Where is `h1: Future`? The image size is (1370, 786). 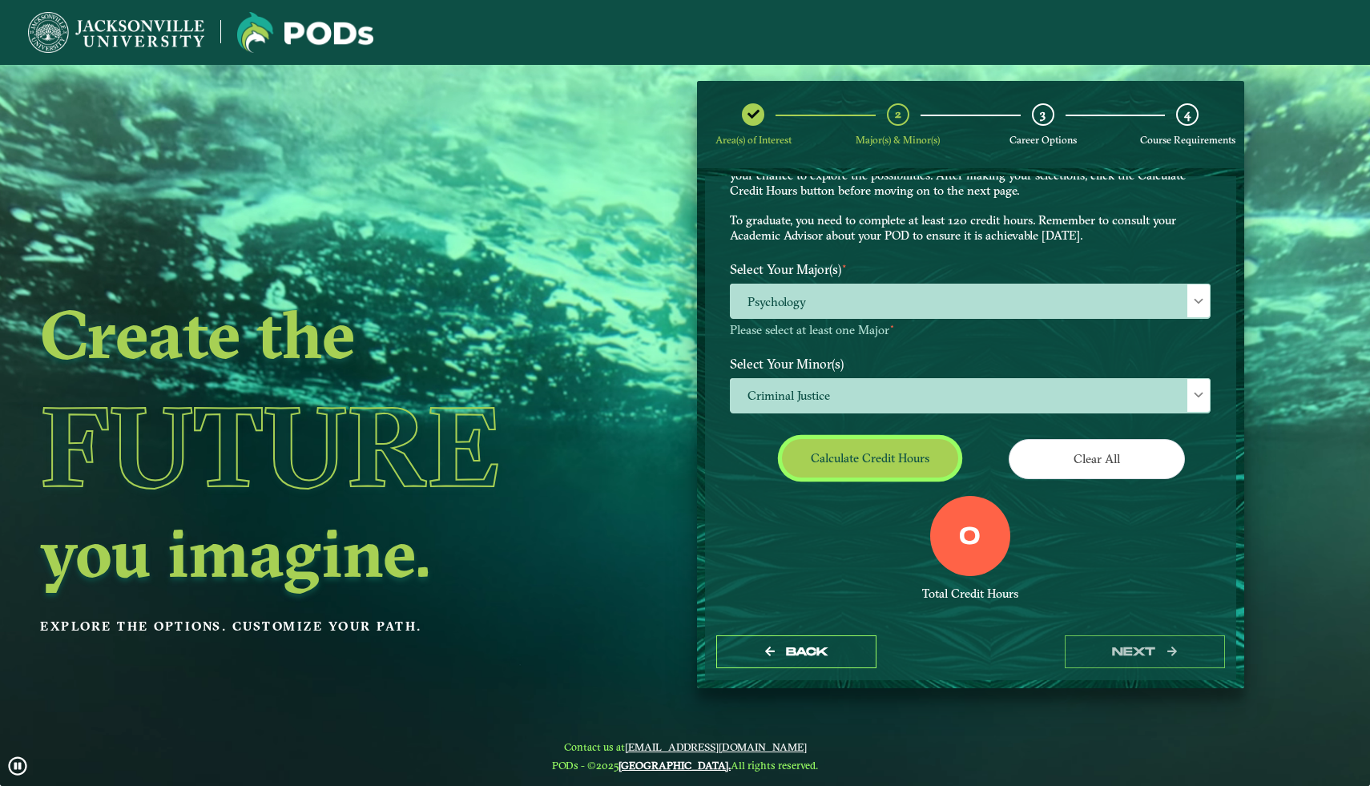
h1: Future is located at coordinates (308, 446).